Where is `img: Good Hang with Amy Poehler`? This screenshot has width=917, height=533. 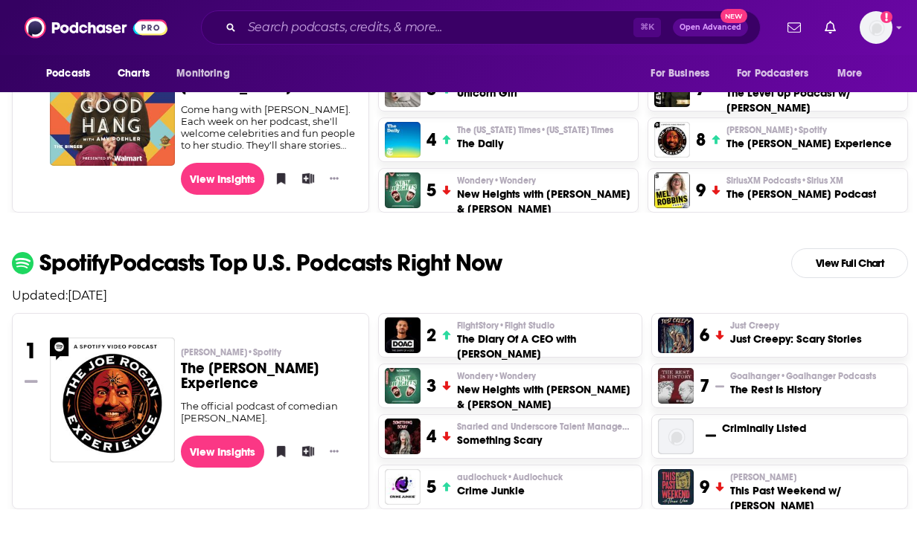 img: Good Hang with Amy Poehler is located at coordinates (112, 103).